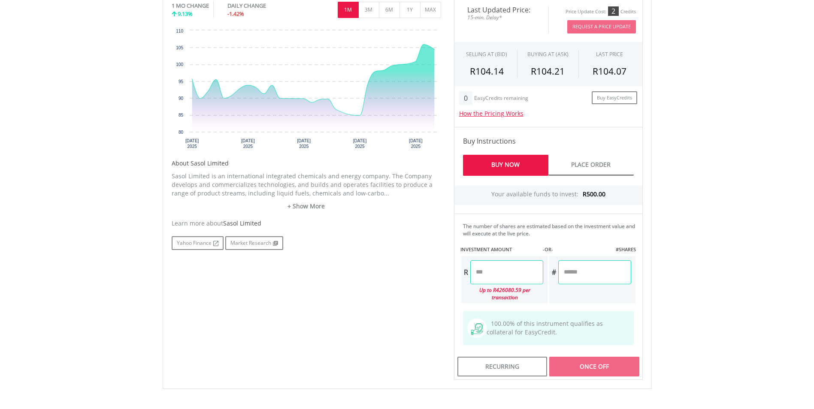 This screenshot has height=409, width=814. Describe the element at coordinates (477, 329) in the screenshot. I see `img: collateral-qualifying-green.svg` at that location.